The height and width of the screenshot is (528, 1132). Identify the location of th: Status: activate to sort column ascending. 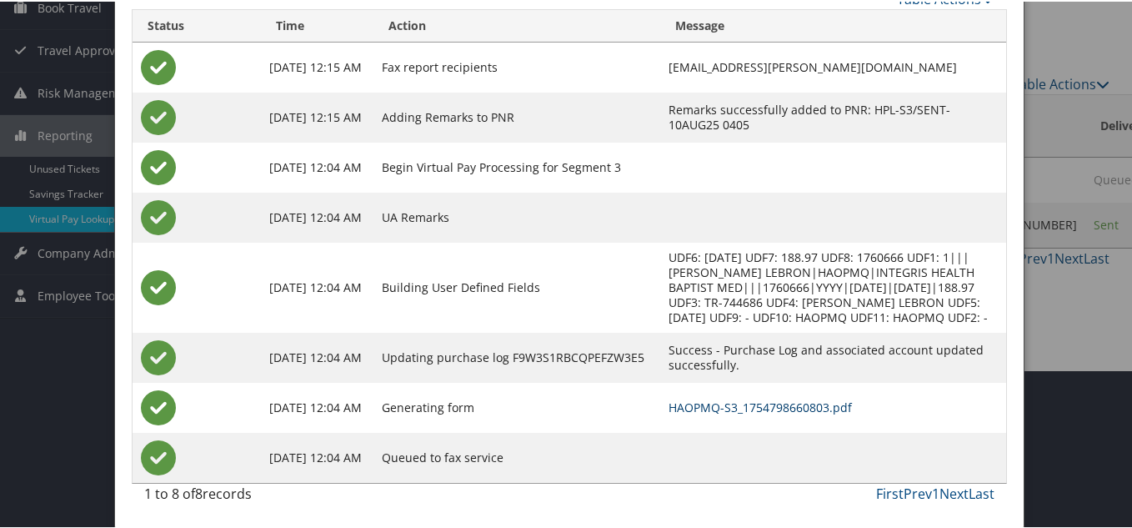
(197, 24).